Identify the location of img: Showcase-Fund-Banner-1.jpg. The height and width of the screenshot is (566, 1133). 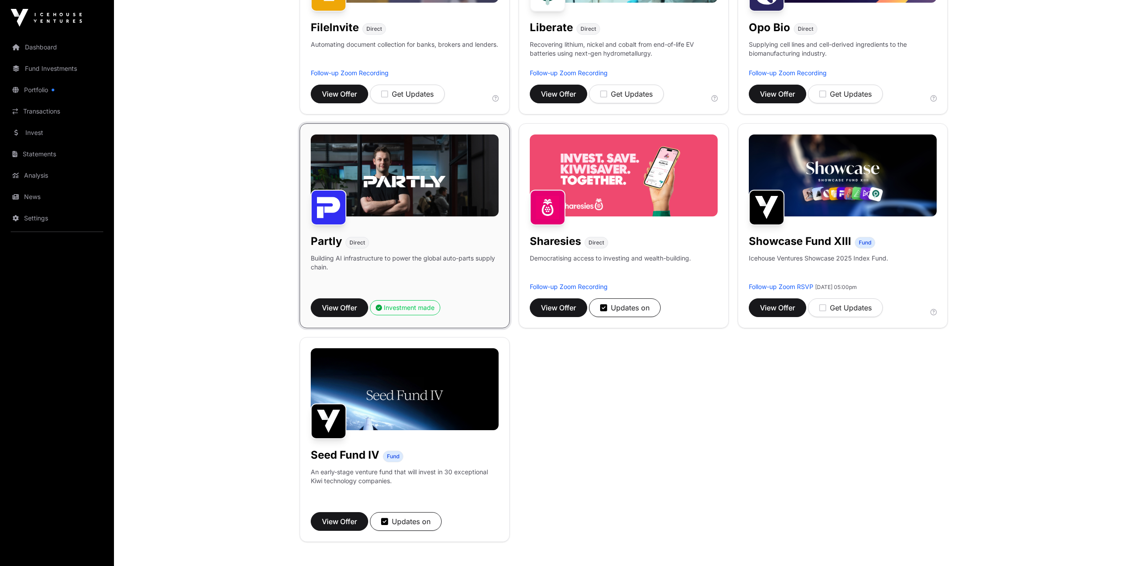
(842, 175).